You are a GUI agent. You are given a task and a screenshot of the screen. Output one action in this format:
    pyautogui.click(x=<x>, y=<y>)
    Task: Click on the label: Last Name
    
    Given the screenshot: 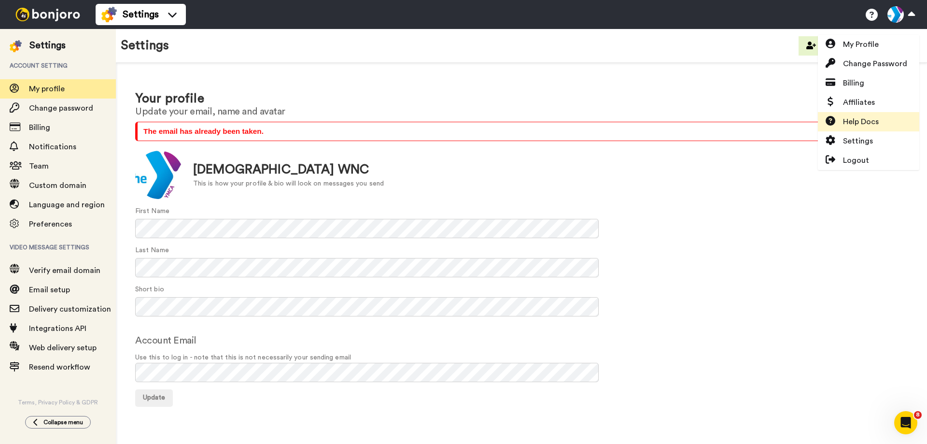 What is the action you would take?
    pyautogui.click(x=152, y=250)
    